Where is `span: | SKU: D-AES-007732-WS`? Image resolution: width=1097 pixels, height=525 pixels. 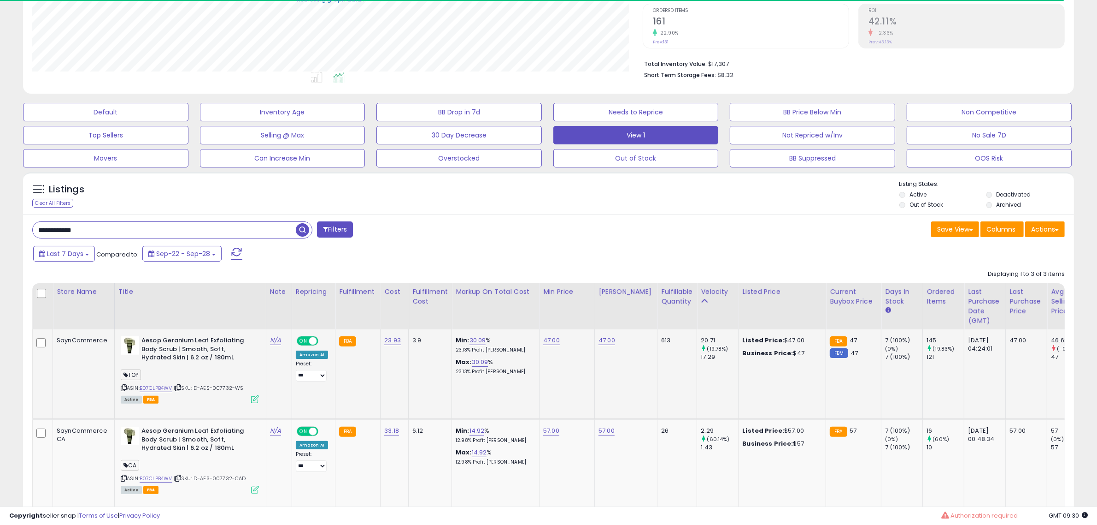
span: | SKU: D-AES-007732-WS is located at coordinates (209, 388).